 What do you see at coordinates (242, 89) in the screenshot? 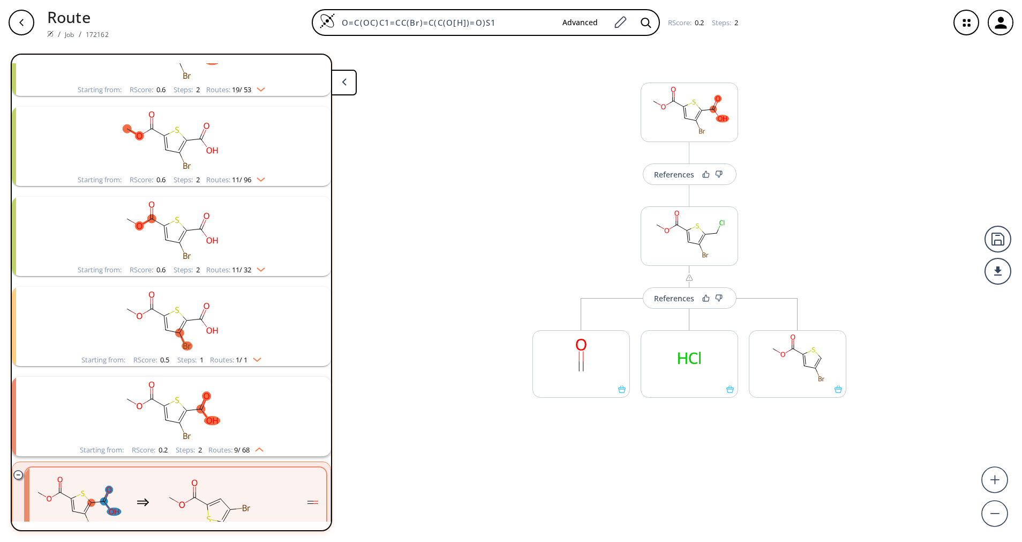
I see `span: 19 / 53` at bounding box center [242, 89].